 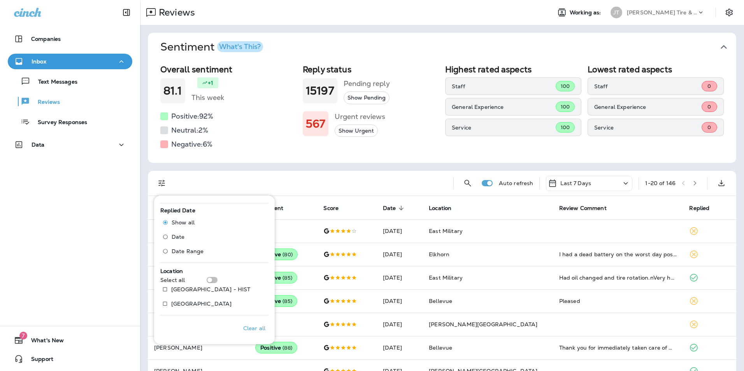 What do you see at coordinates (188, 251) in the screenshot?
I see `span: Date Range` at bounding box center [188, 251].